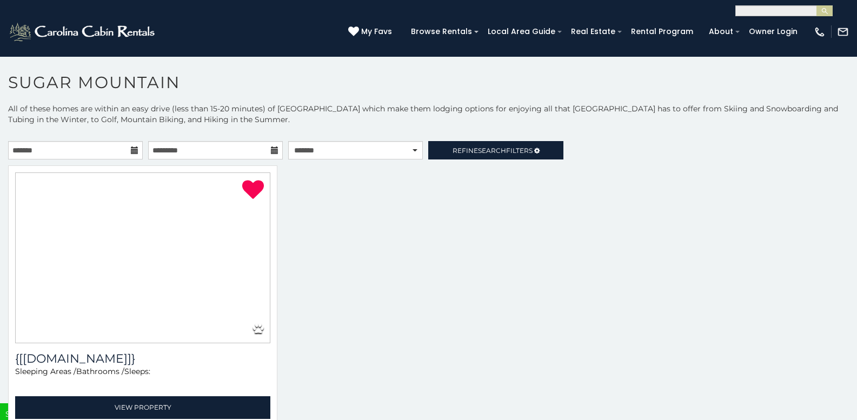  What do you see at coordinates (143, 380) in the screenshot?
I see `div: Sleeping Areas / Bathrooms / Sleeps:` at bounding box center [143, 380].